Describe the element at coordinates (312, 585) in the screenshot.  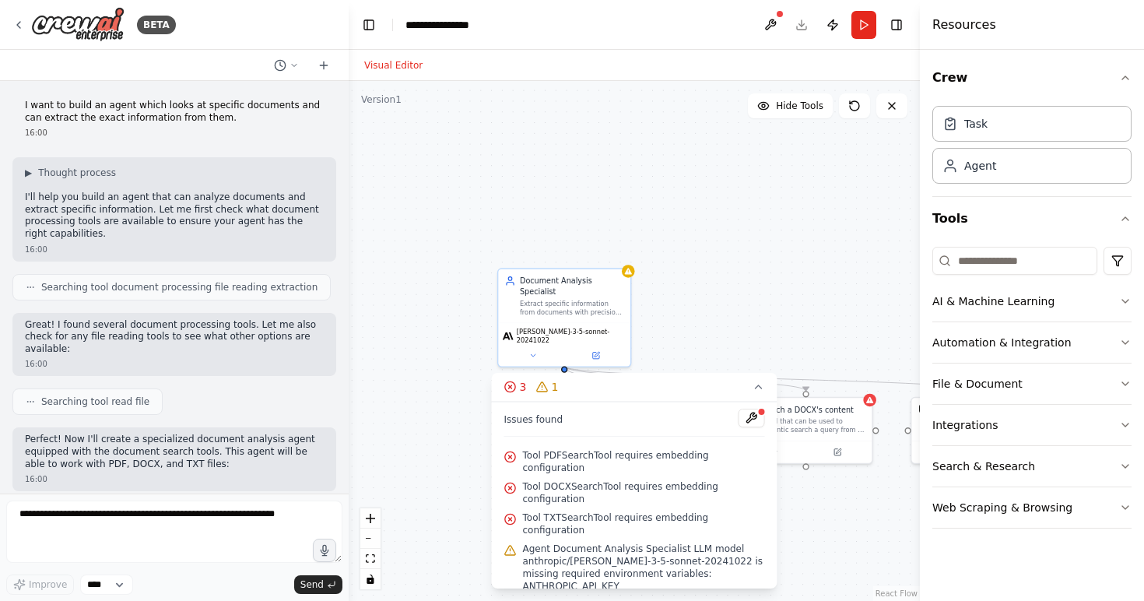
I see `span: Send` at that location.